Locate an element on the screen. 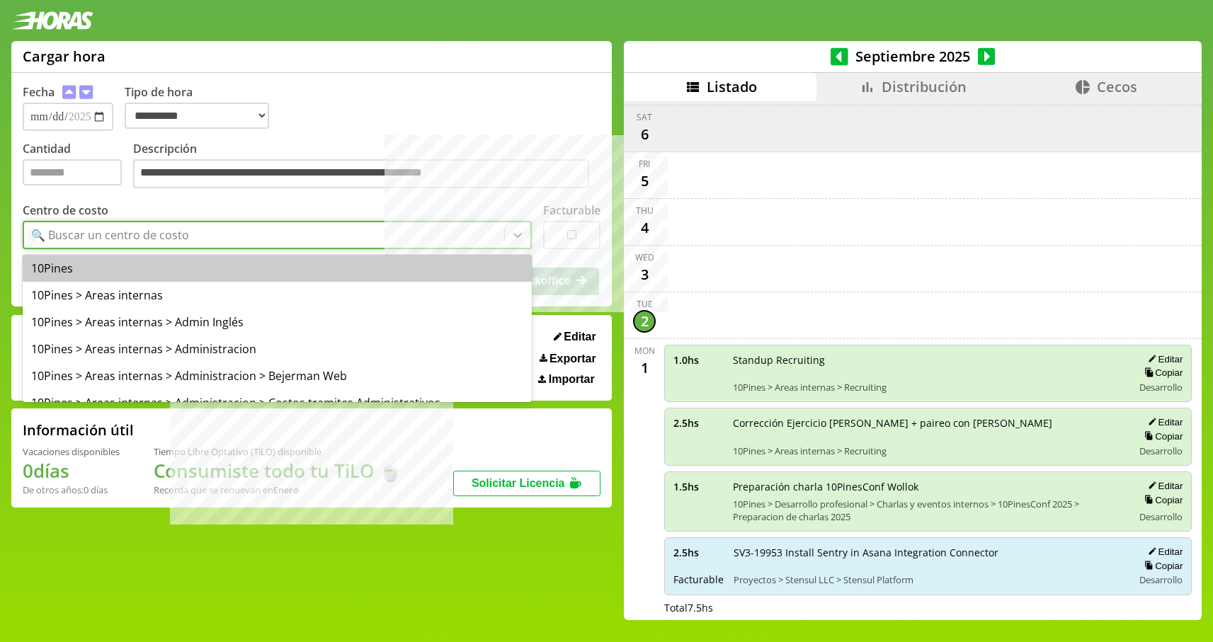 The height and width of the screenshot is (642, 1213). textarea: Descripción is located at coordinates (361, 174).